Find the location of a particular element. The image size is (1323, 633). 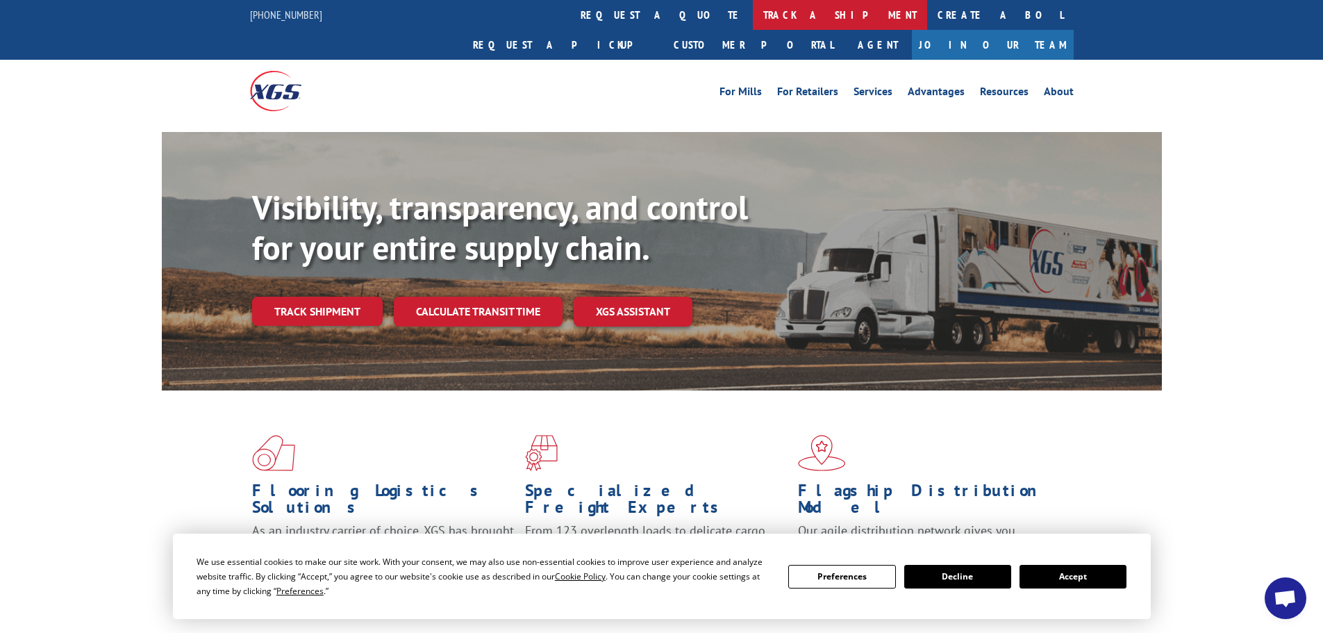

div: We use essential cookies to make our site work. With your consent, we may also use non-essential ... is located at coordinates (484, 576).